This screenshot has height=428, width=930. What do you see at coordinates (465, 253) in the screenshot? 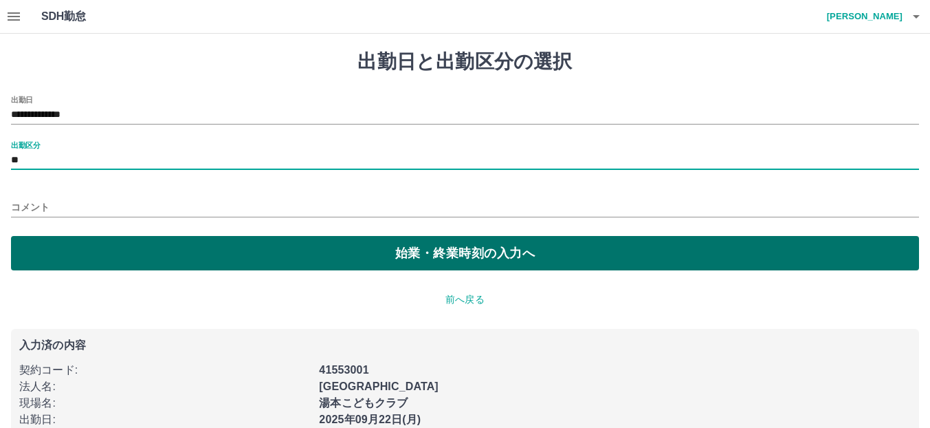
I see `button: 始業・終業時刻の入力へ` at bounding box center [465, 253].